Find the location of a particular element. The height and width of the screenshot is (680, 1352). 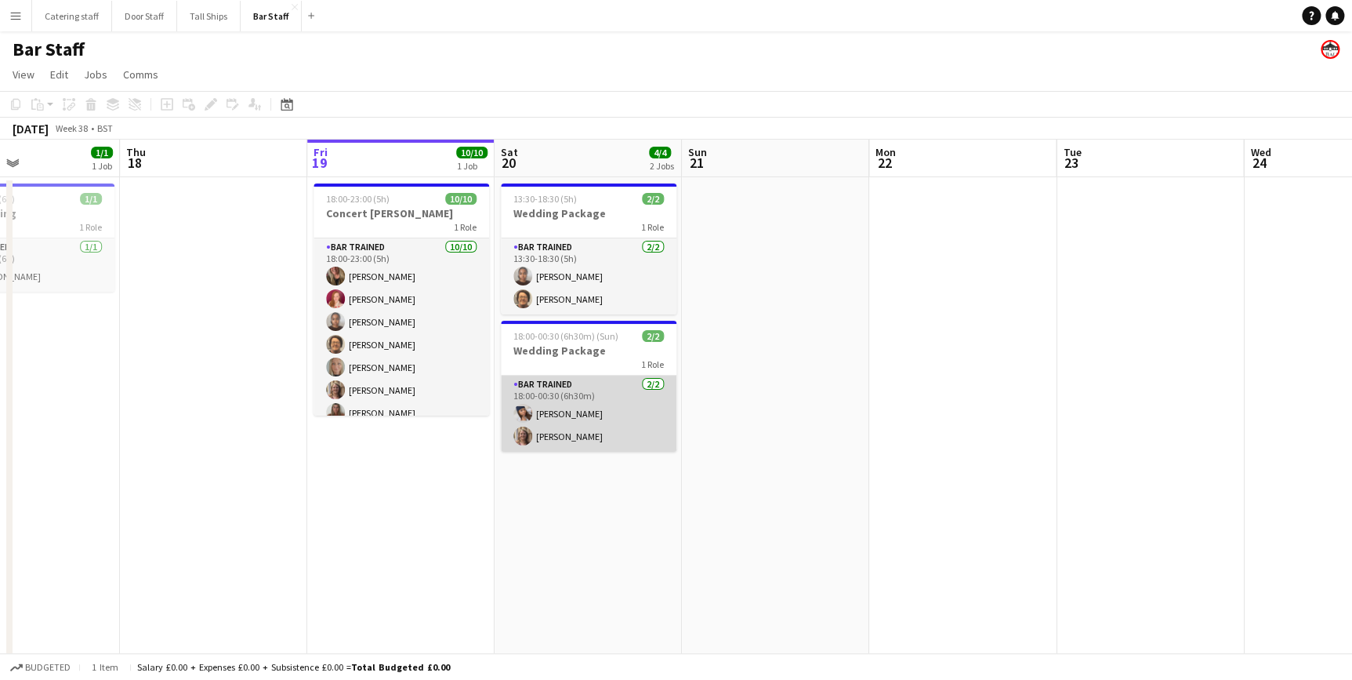

span: 23 is located at coordinates (1071, 162).